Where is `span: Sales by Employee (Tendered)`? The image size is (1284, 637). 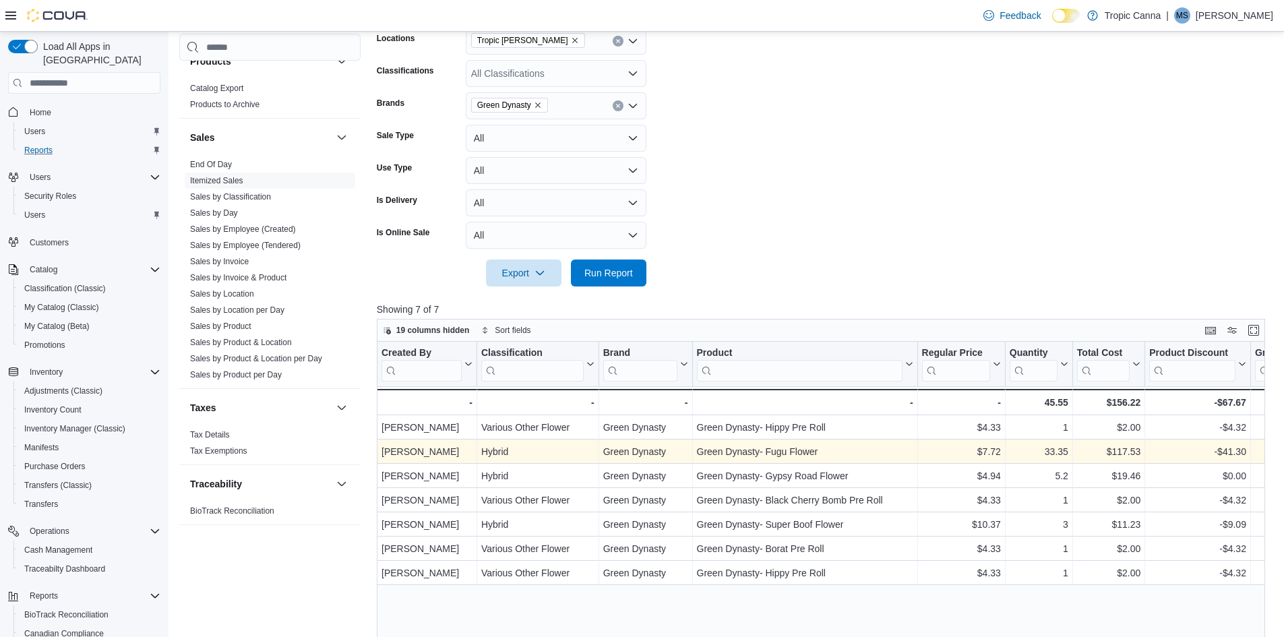 span: Sales by Employee (Tendered) is located at coordinates (245, 245).